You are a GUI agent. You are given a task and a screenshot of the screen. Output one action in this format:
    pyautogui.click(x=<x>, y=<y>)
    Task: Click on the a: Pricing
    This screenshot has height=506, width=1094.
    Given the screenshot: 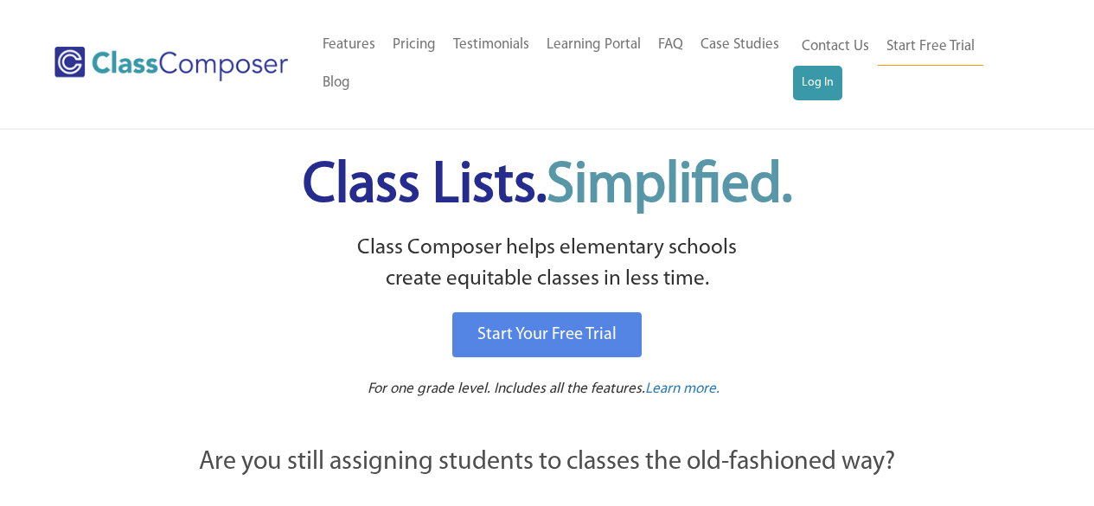 What is the action you would take?
    pyautogui.click(x=414, y=45)
    